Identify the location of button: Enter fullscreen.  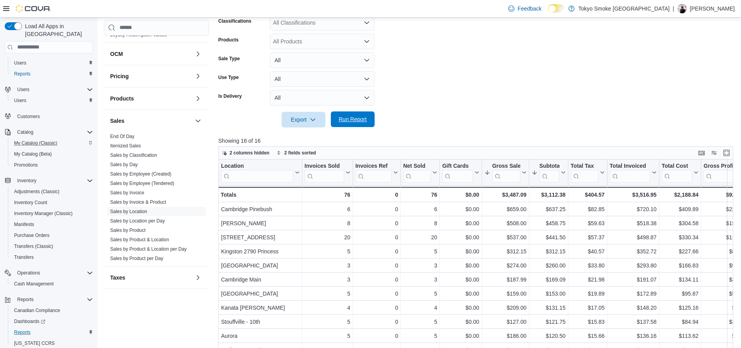
(727, 153).